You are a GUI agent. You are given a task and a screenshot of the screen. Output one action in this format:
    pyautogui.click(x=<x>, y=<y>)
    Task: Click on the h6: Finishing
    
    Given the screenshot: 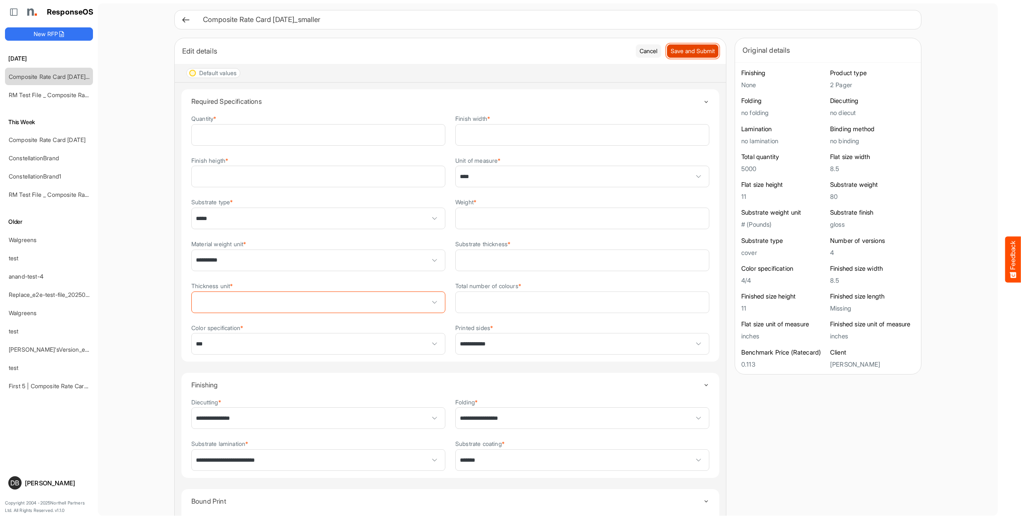 What is the action you would take?
    pyautogui.click(x=783, y=73)
    